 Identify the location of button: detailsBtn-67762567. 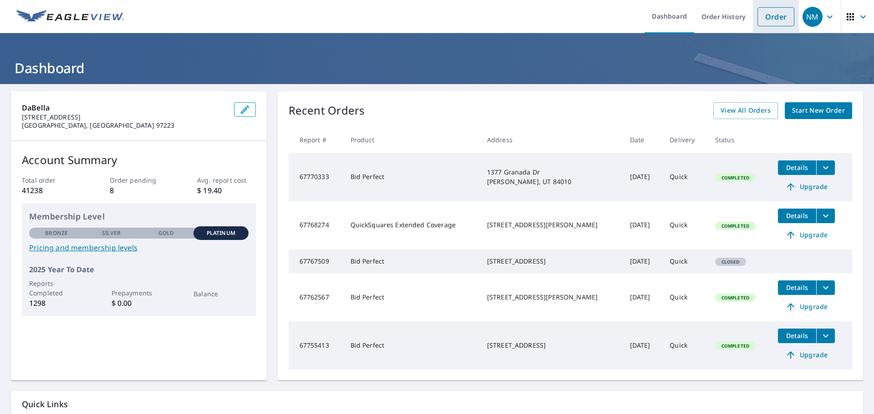
(797, 288).